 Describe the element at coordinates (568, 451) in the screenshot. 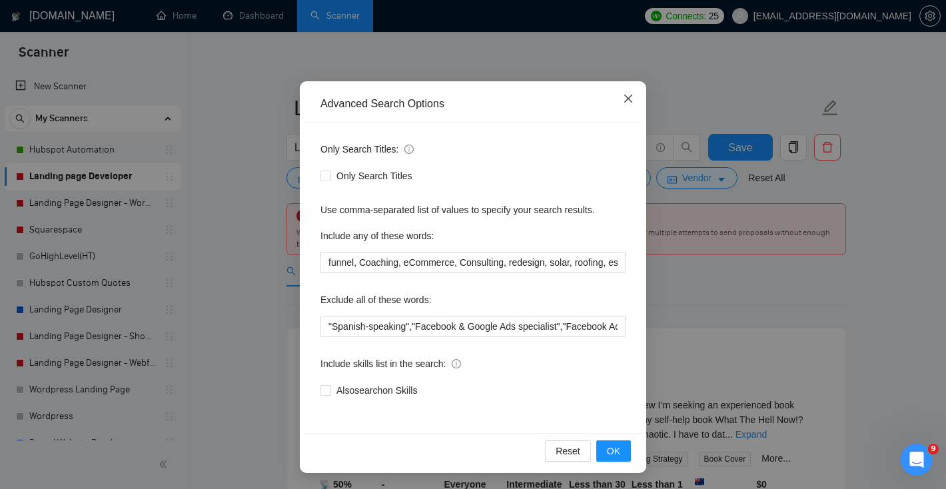

I see `button: Reset` at that location.